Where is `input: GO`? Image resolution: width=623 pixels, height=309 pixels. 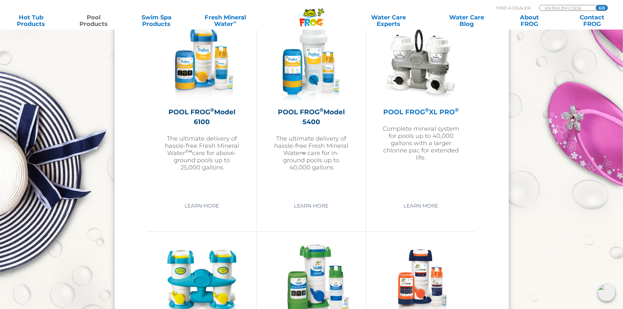 input: GO is located at coordinates (601, 8).